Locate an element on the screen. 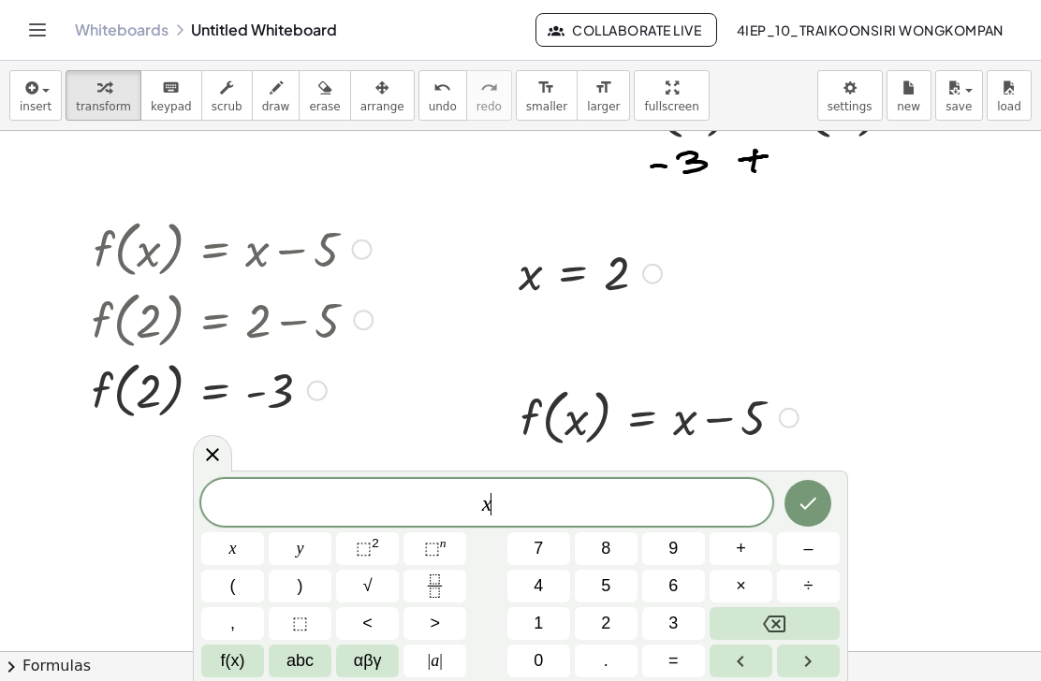 The image size is (1041, 681). button: Left arrow is located at coordinates (740, 661).